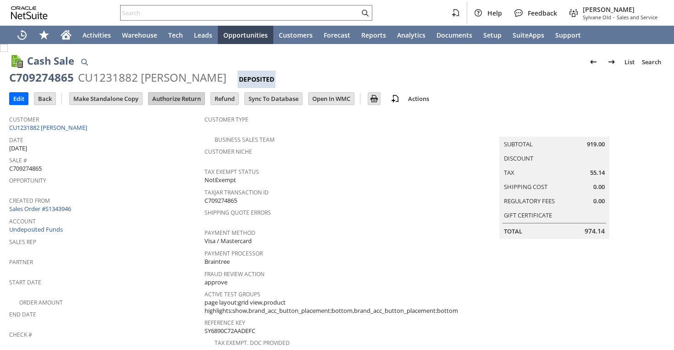  I want to click on a: Home, so click(66, 35).